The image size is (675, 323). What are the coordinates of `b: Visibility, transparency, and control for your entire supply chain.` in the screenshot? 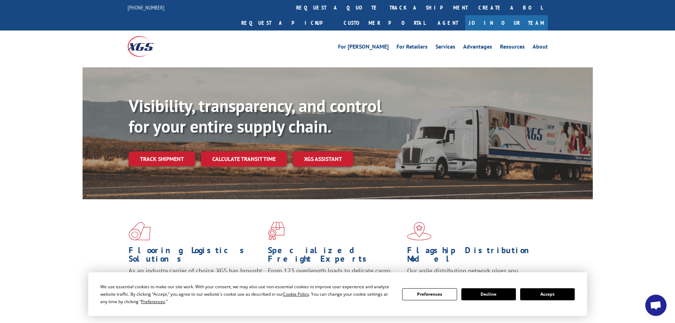 It's located at (255, 116).